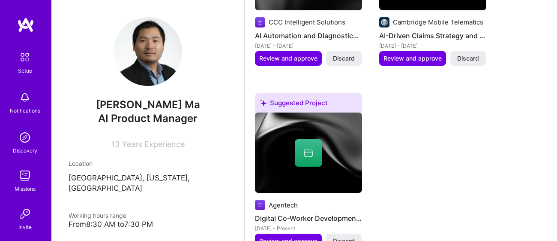 The image size is (557, 241). Describe the element at coordinates (25, 226) in the screenshot. I see `div: Invite` at that location.